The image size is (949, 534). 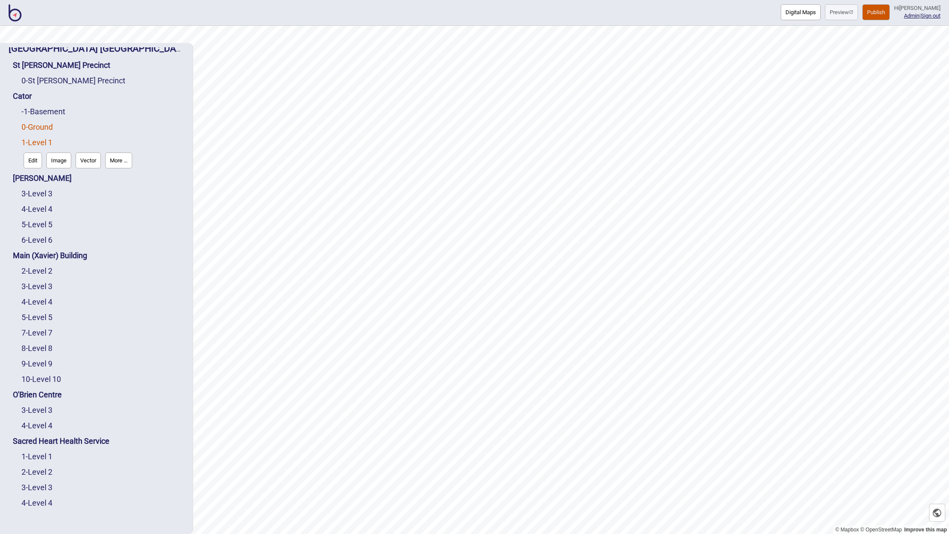 I want to click on div: Level 9, so click(x=103, y=364).